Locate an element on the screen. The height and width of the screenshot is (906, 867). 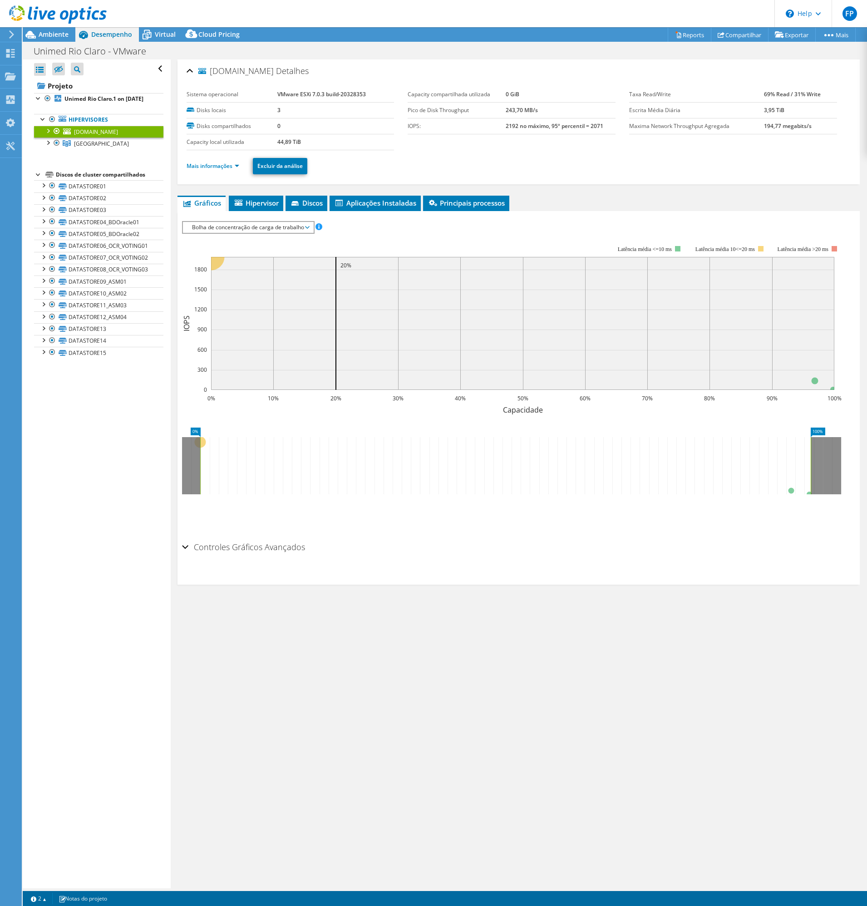
tspan: Latência média 10<=20 ms is located at coordinates (725, 249).